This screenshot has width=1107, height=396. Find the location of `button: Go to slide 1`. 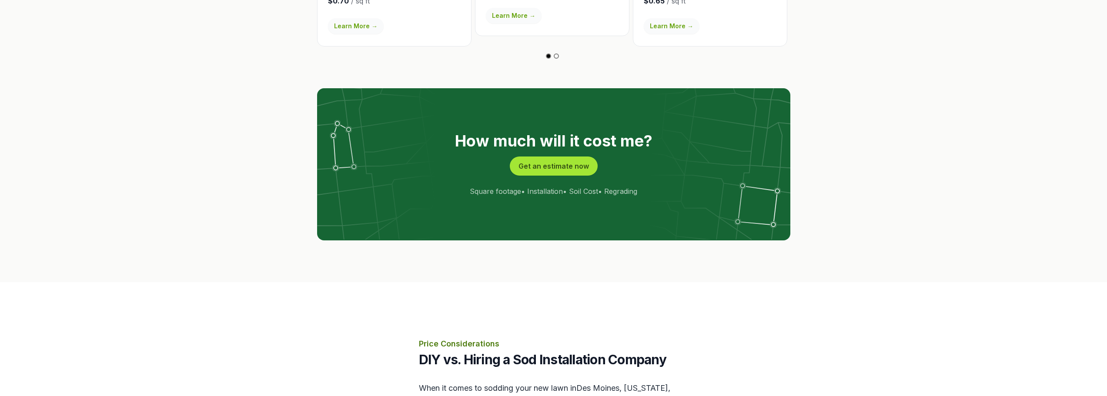

button: Go to slide 1 is located at coordinates (549, 56).